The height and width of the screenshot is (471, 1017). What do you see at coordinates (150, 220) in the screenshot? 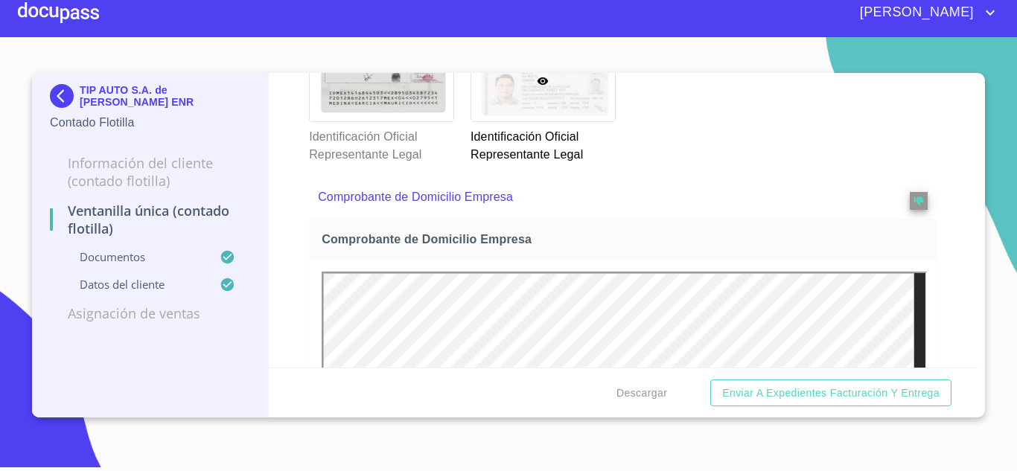
I see `p: Ventanilla Única (Contado Flotilla)` at bounding box center [150, 220].